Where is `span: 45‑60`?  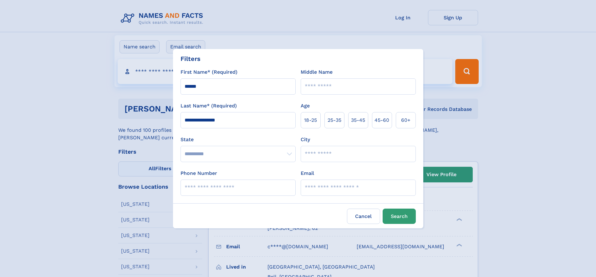 span: 45‑60 is located at coordinates (381, 120).